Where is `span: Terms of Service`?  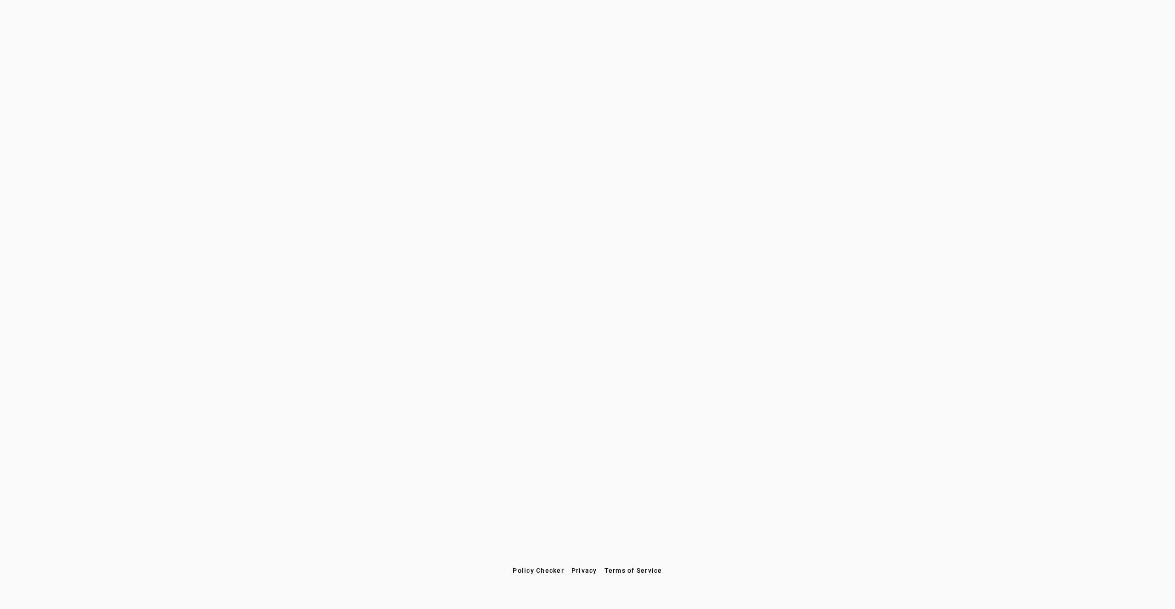
span: Terms of Service is located at coordinates (633, 571).